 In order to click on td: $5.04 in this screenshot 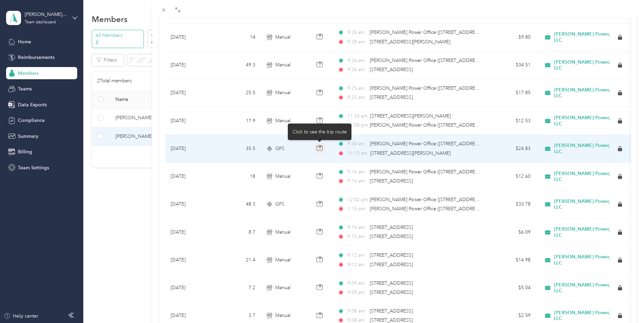, I will do `click(512, 288)`.